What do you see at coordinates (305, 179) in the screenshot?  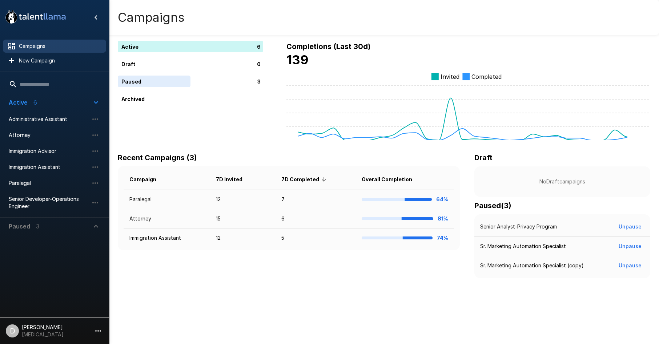 I see `span: 7D Completed` at bounding box center [305, 179].